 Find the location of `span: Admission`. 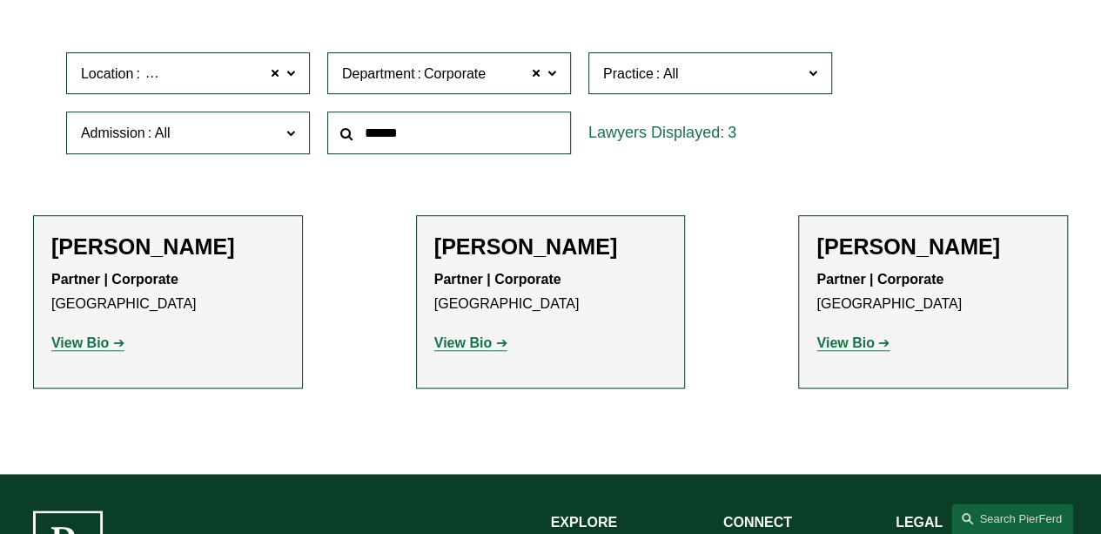

span: Admission is located at coordinates (113, 132).